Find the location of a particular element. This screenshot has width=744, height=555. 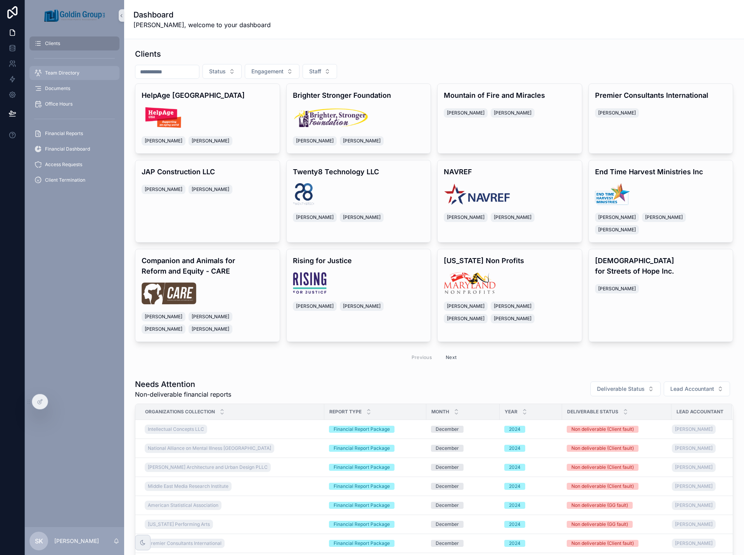

span: Client Termination is located at coordinates (65, 180).